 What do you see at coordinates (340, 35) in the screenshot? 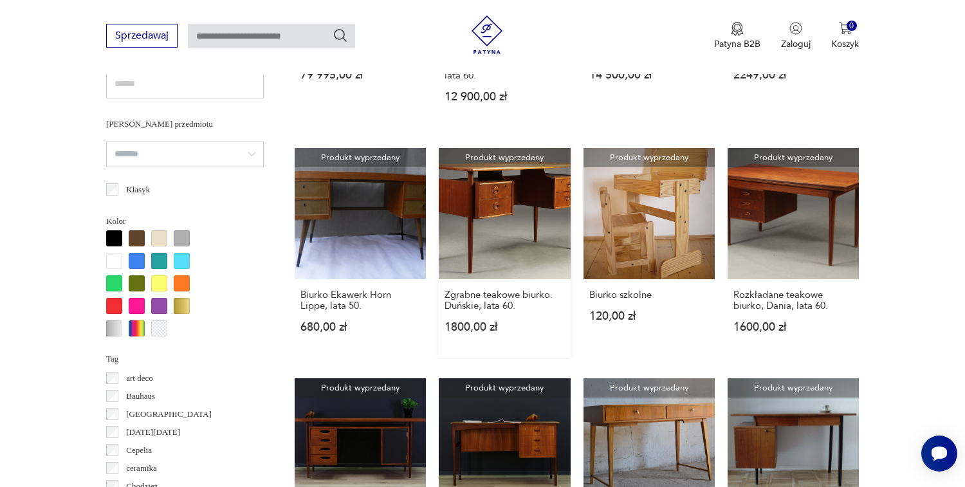
I see `button: Szukaj` at bounding box center [340, 35].